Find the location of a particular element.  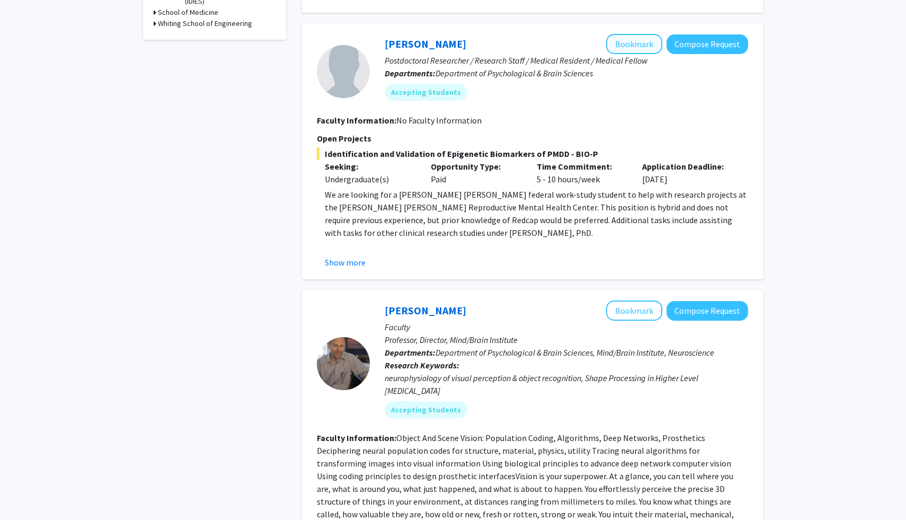

span: Identification and Validation of Epigenetic Biomarkers of PMDD - BIO-P is located at coordinates (532, 154).